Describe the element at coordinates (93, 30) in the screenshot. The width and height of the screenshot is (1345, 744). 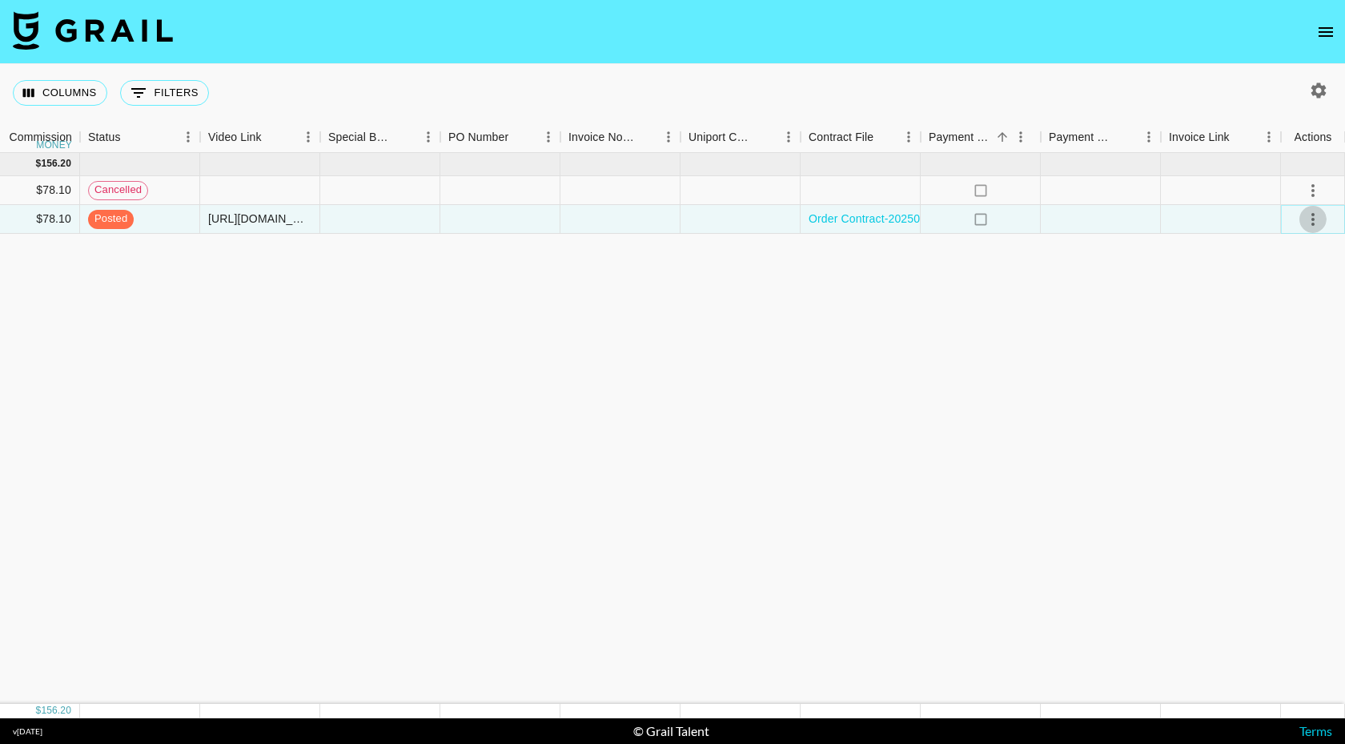
I see `img: Grail Talent` at that location.